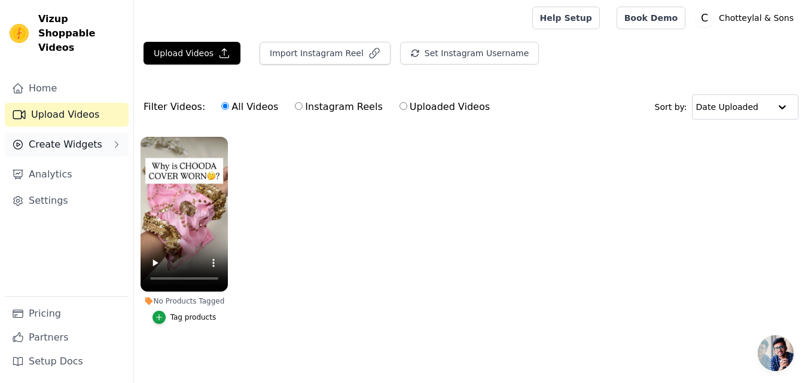  What do you see at coordinates (66, 201) in the screenshot?
I see `a: Settings` at bounding box center [66, 201].